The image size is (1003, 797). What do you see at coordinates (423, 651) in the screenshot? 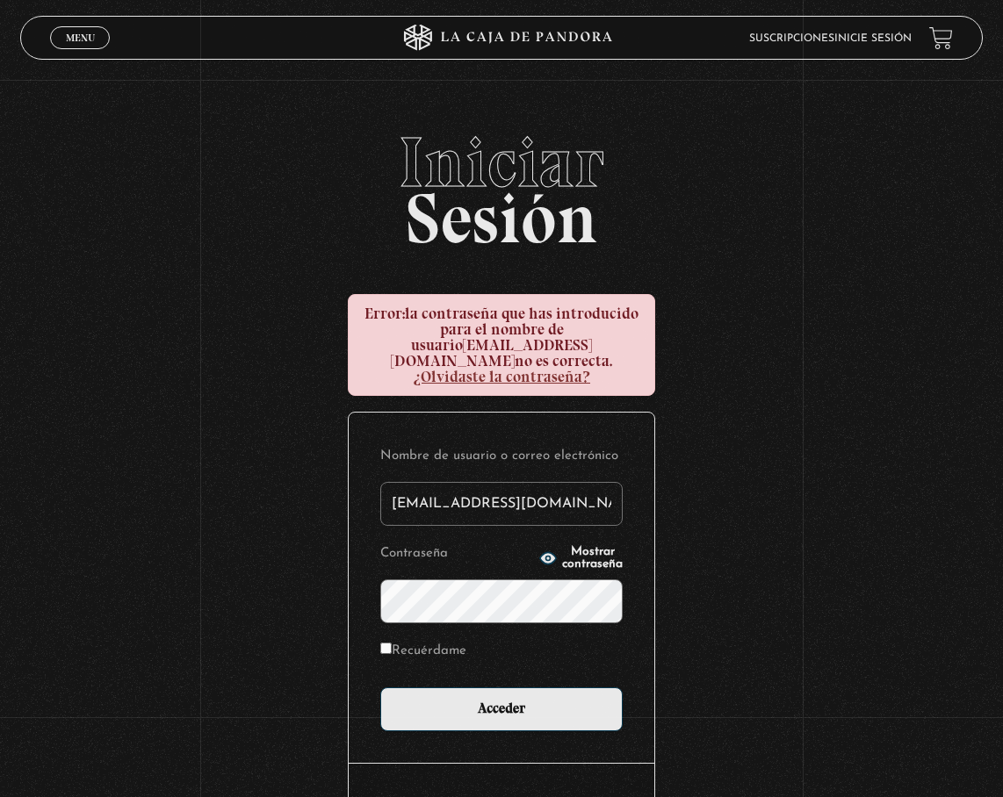
I see `label: Recuérdame` at bounding box center [423, 651].